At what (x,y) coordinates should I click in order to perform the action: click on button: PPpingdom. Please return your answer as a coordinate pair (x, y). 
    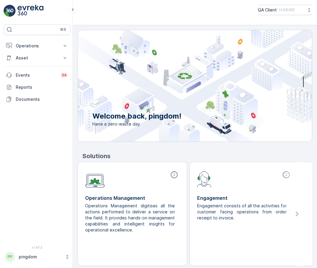
    Looking at the image, I should click on (37, 257).